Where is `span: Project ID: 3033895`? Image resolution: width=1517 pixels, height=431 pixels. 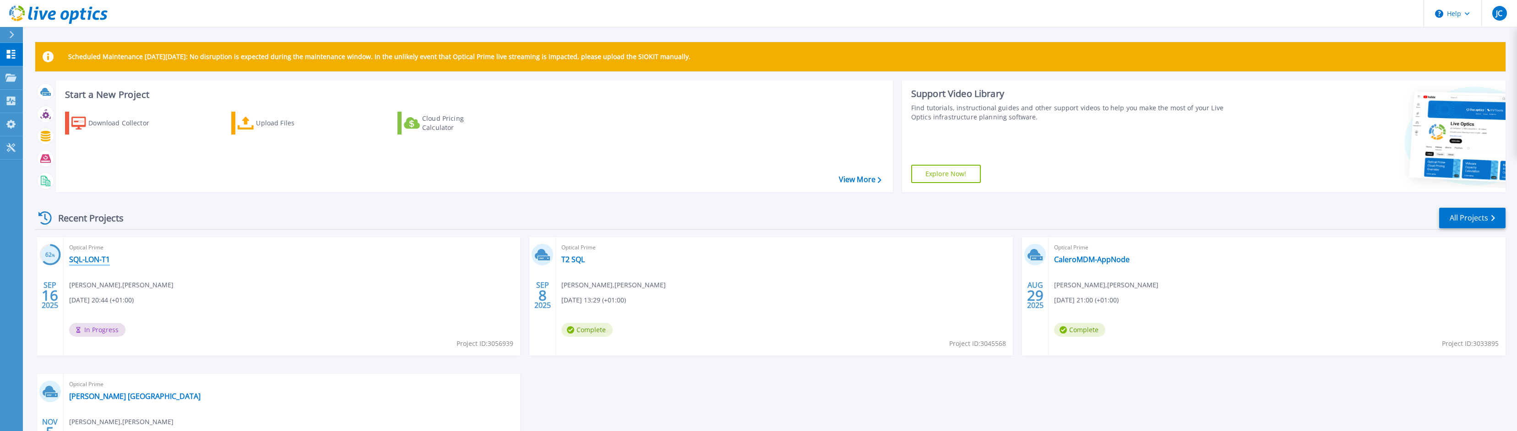 span: Project ID: 3033895 is located at coordinates (1470, 344).